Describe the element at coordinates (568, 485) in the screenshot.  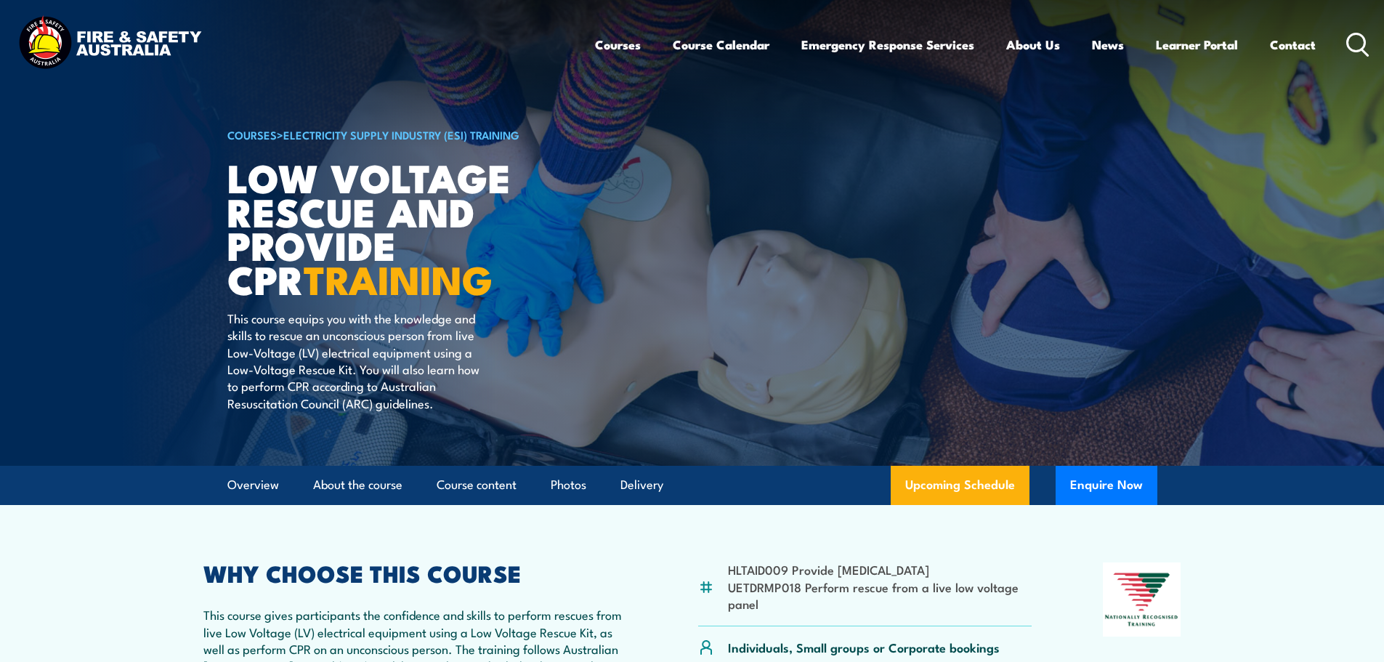
I see `a: Photos` at that location.